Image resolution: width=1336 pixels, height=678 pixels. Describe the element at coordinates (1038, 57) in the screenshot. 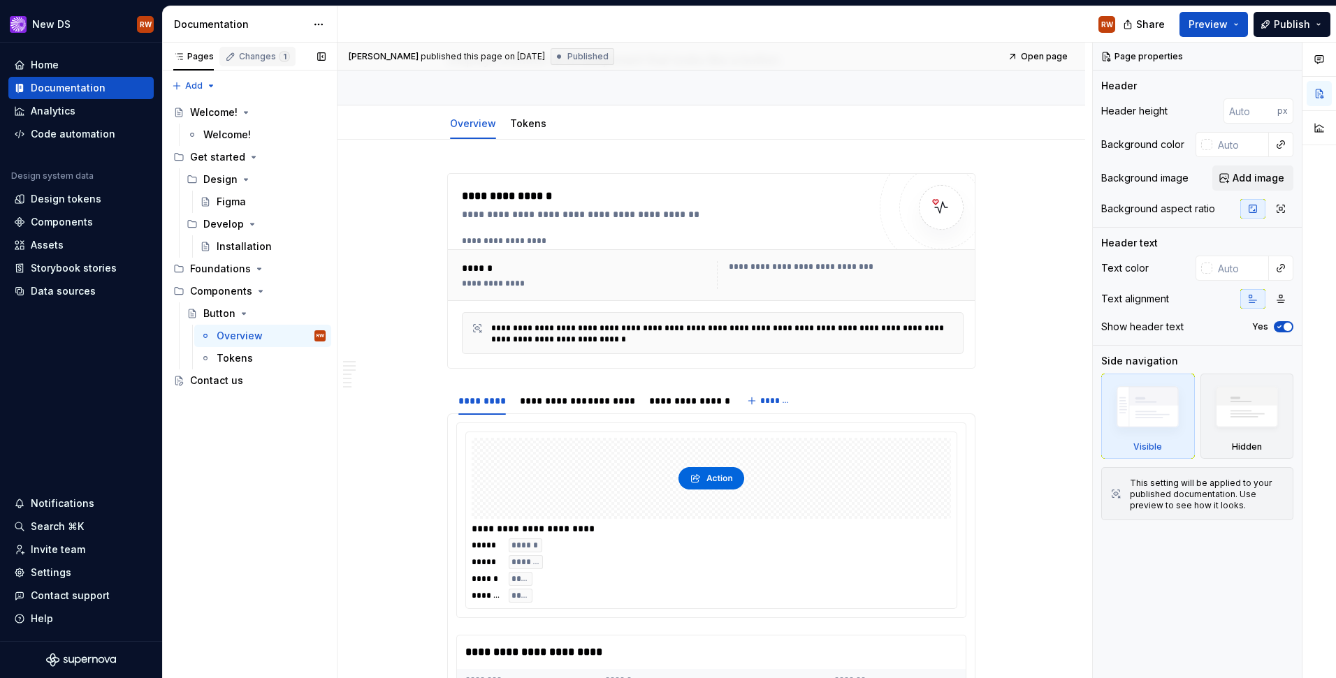

I see `a: Open page` at that location.